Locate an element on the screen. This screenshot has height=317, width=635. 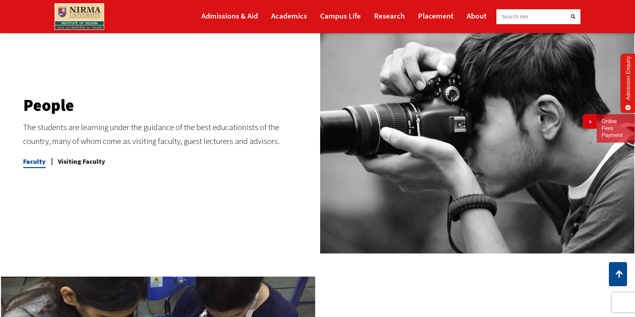
a: Campus Life is located at coordinates (340, 16).